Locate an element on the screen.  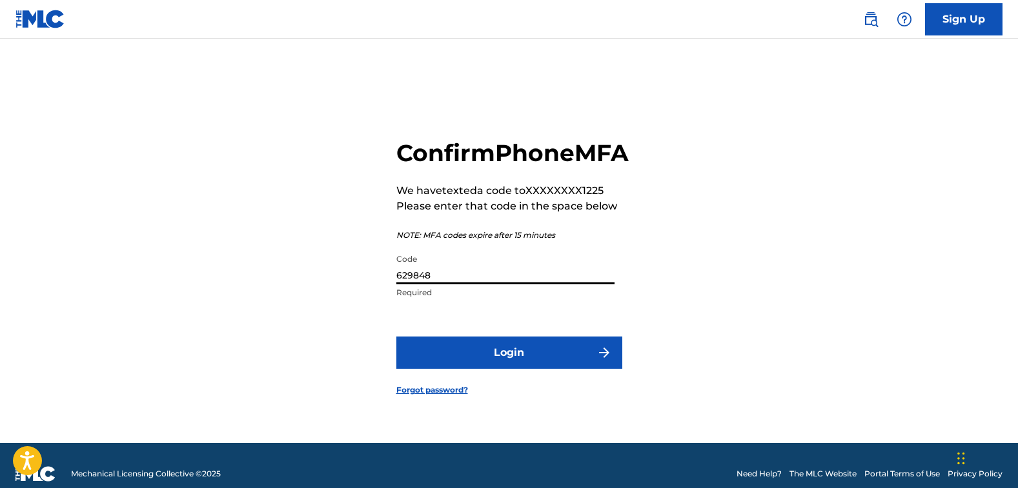
img: f7272a7cc735f4ea7f67.svg is located at coordinates (604, 353).